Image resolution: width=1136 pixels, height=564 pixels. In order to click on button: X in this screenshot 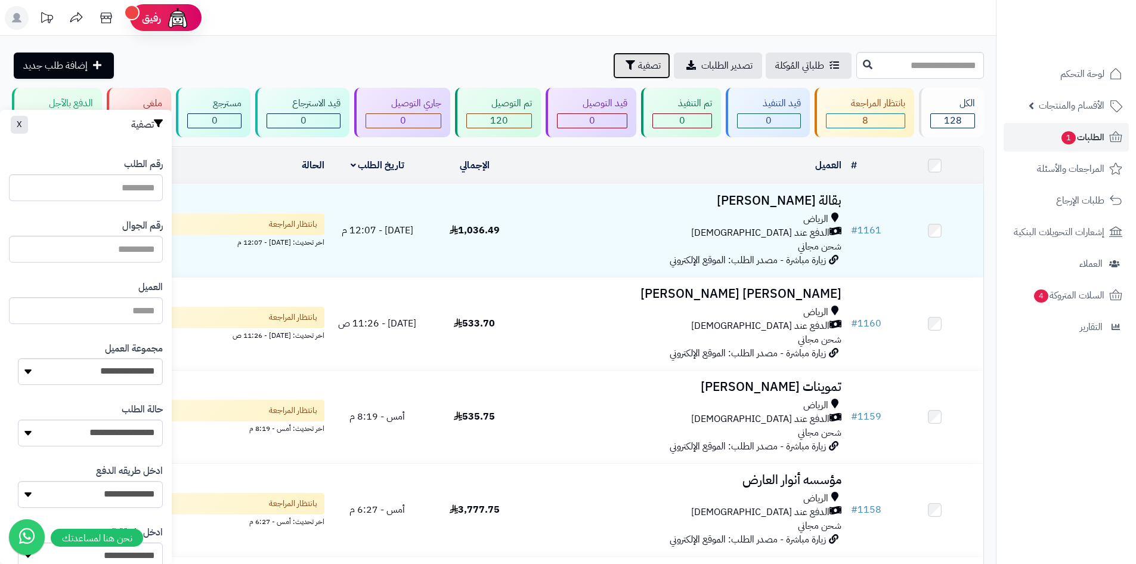, I will do `click(19, 125)`.